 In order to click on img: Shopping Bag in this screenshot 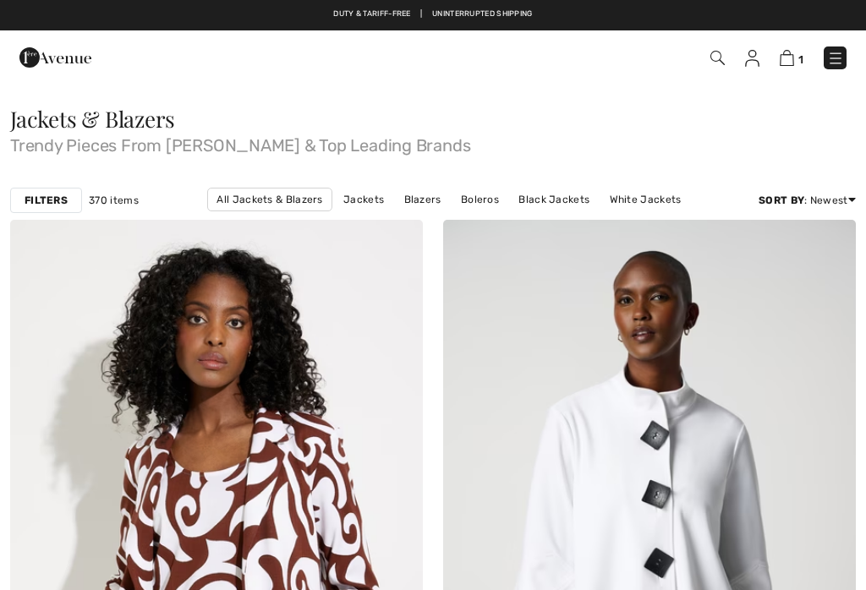, I will do `click(787, 58)`.